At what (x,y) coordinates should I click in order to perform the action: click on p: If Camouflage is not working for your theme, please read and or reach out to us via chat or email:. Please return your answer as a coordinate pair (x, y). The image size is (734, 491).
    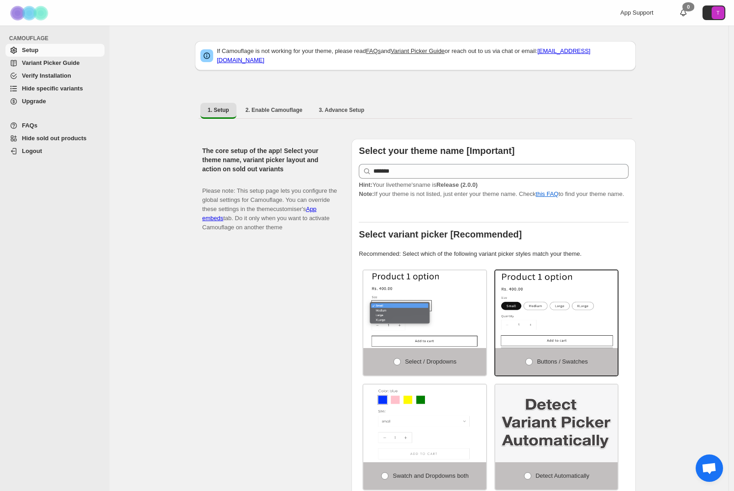
    Looking at the image, I should click on (424, 56).